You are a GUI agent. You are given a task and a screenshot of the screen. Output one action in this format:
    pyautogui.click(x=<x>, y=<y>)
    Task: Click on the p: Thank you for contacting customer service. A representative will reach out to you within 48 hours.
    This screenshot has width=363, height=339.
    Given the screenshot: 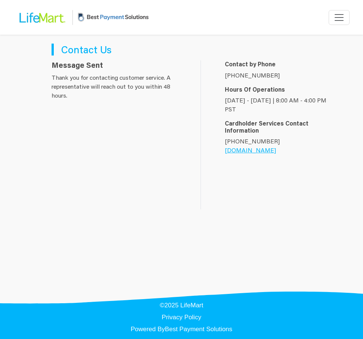 What is the action you would take?
    pyautogui.click(x=114, y=87)
    